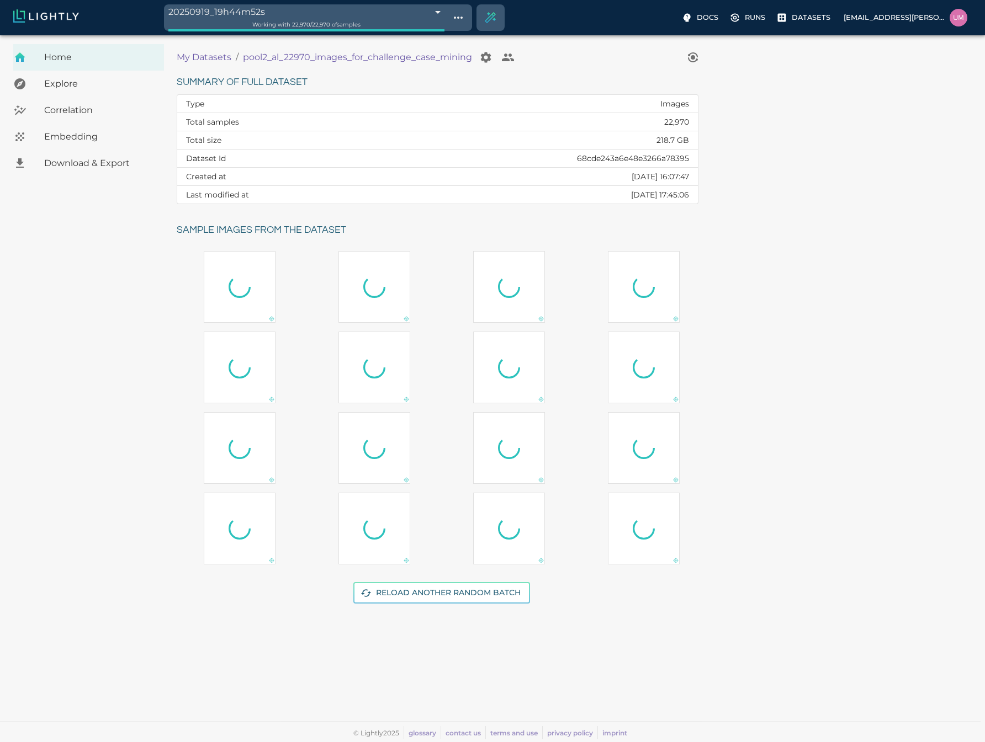 The height and width of the screenshot is (742, 985). I want to click on img: Lightly, so click(46, 16).